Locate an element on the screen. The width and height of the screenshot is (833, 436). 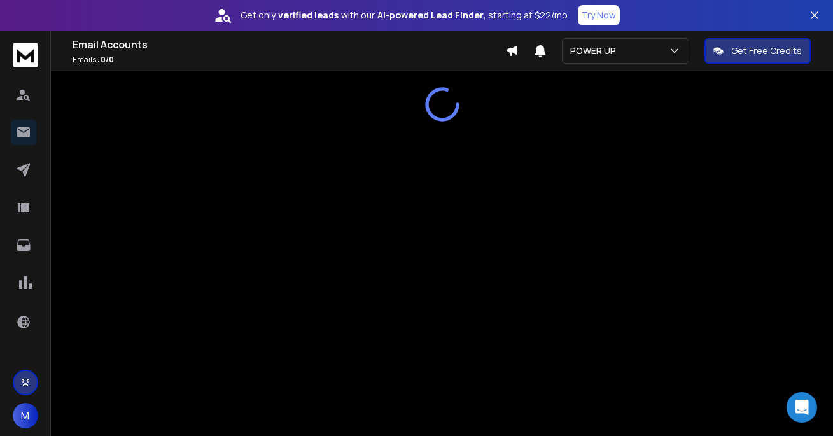
button: Get Free Credits is located at coordinates (757, 51).